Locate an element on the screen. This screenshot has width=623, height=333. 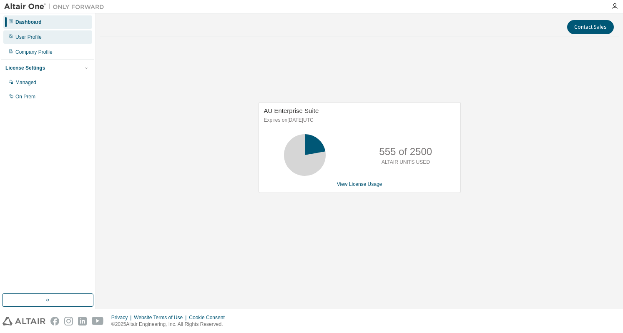
img: Altair One is located at coordinates (56, 7).